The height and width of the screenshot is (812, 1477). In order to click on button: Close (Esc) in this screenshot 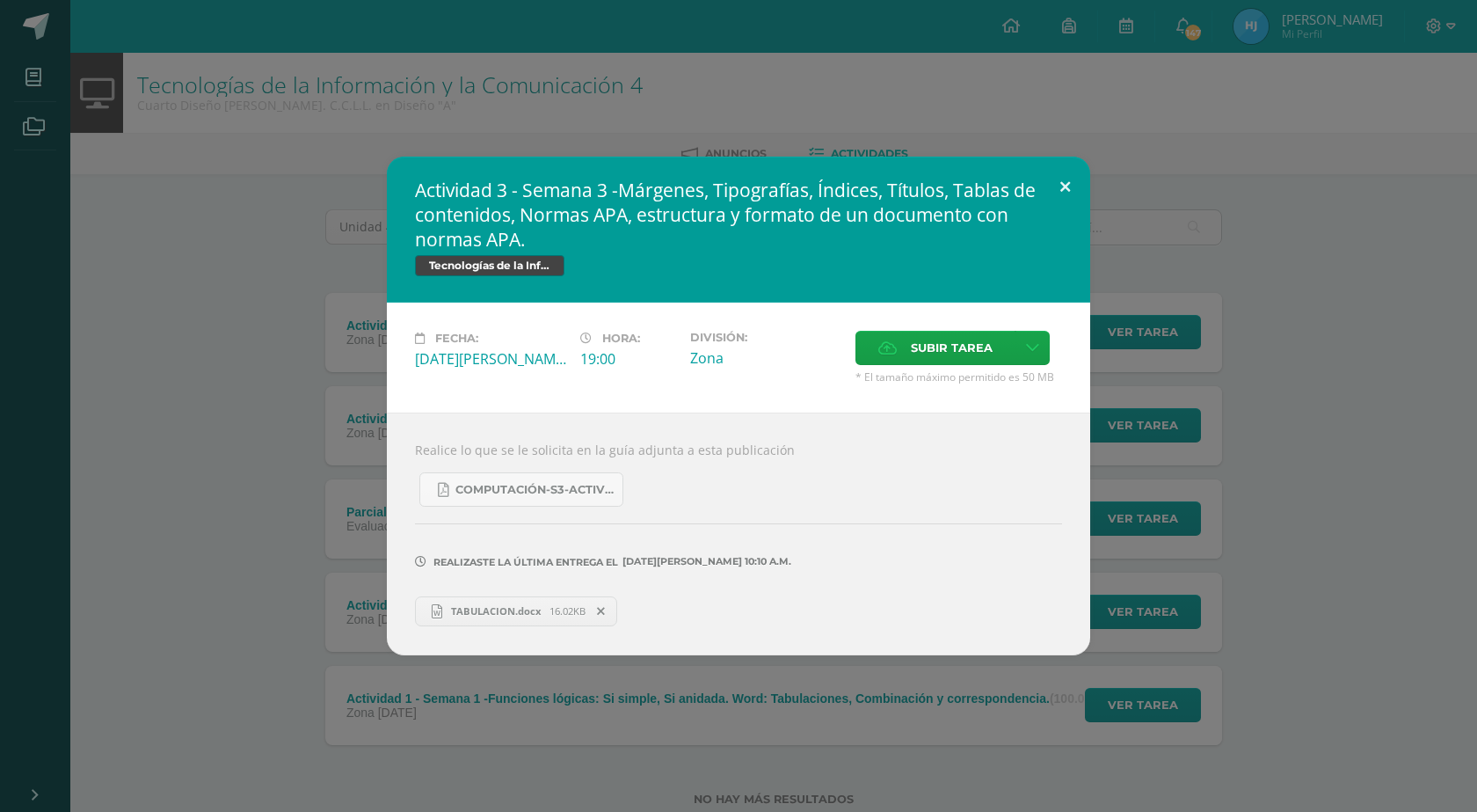, I will do `click(1065, 186)`.